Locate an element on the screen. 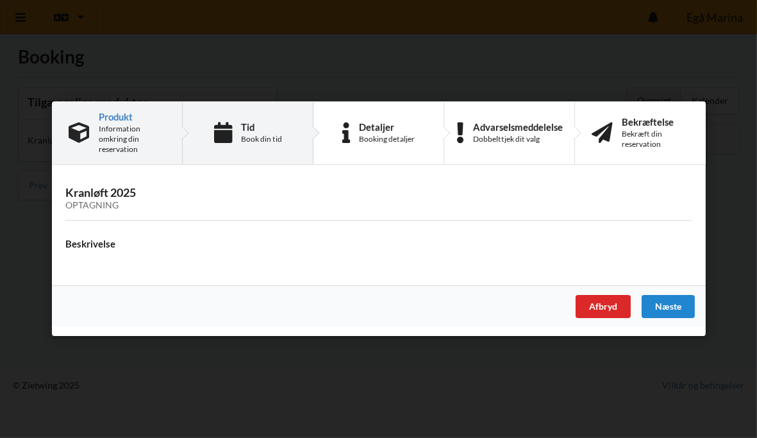 The image size is (757, 438). div: Booking detaljer is located at coordinates (387, 139).